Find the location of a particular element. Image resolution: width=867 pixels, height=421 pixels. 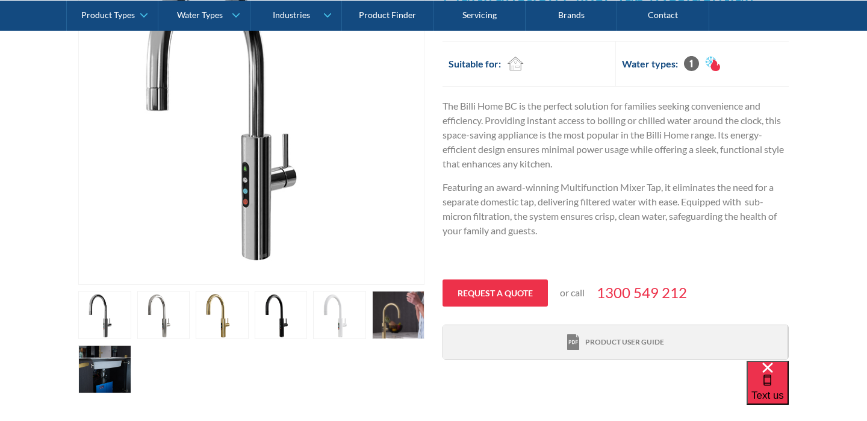

h2: Water types: is located at coordinates (649, 64).